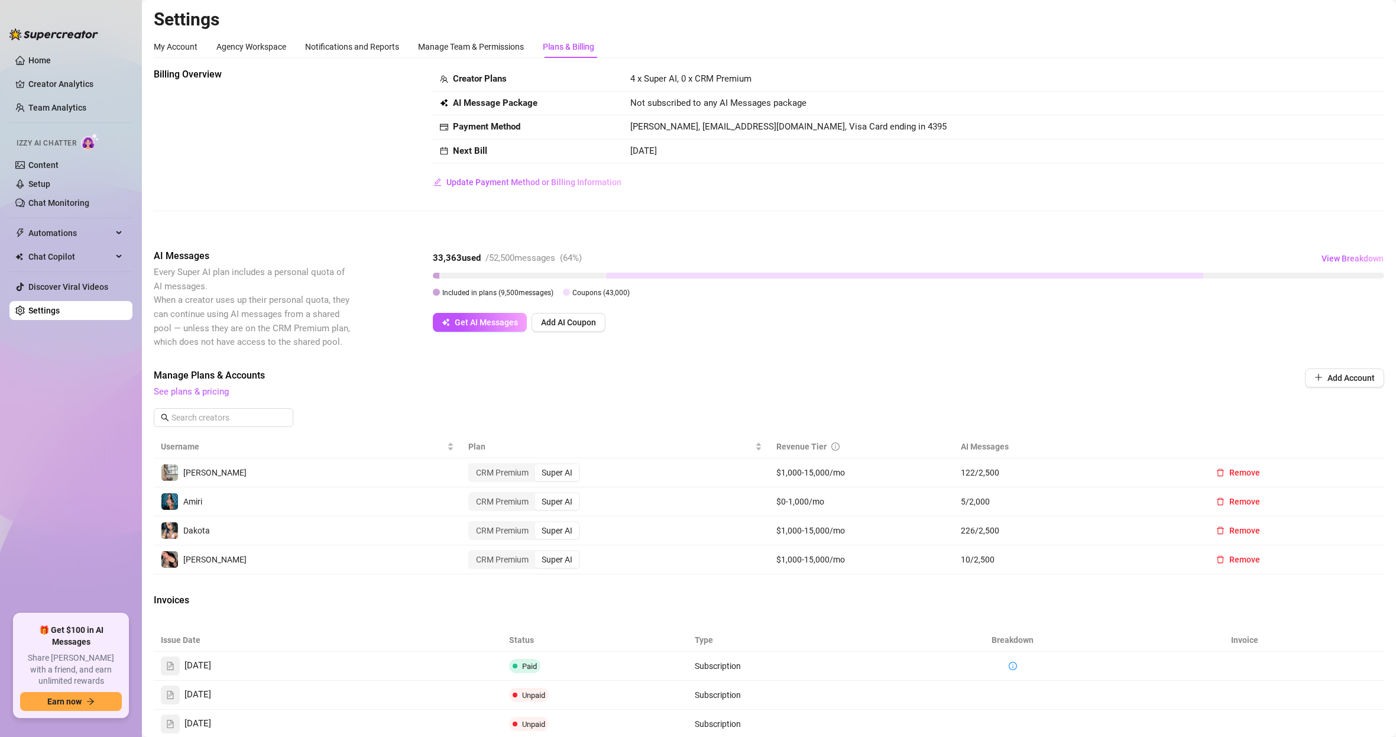 Image resolution: width=1396 pixels, height=737 pixels. I want to click on span: AI Messages, so click(253, 256).